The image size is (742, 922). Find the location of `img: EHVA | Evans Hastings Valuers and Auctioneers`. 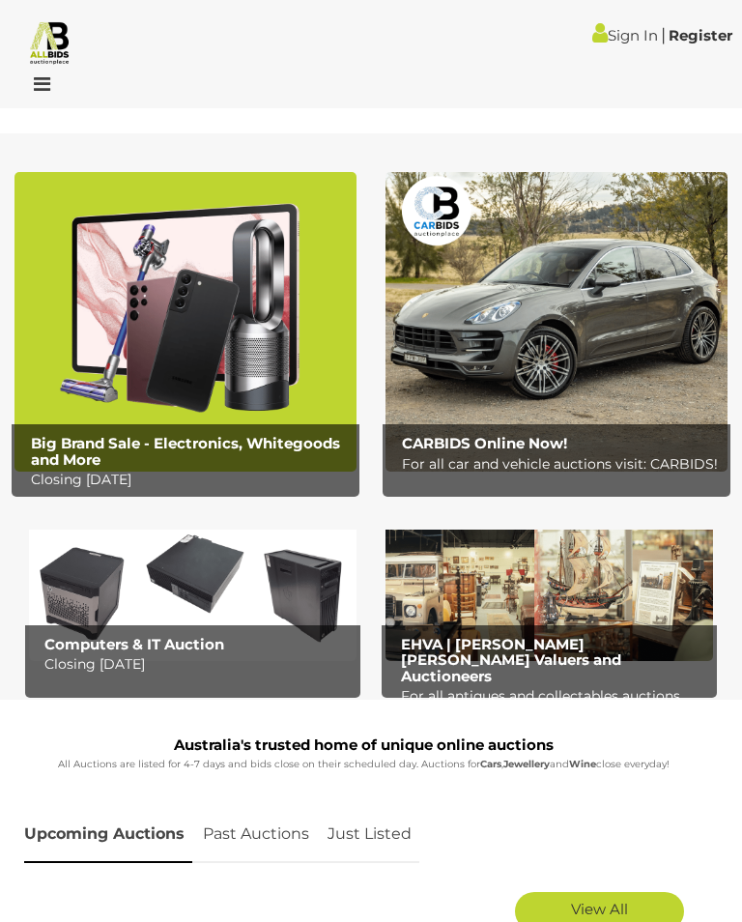

img: EHVA | Evans Hastings Valuers and Auctioneers is located at coordinates (549, 585).